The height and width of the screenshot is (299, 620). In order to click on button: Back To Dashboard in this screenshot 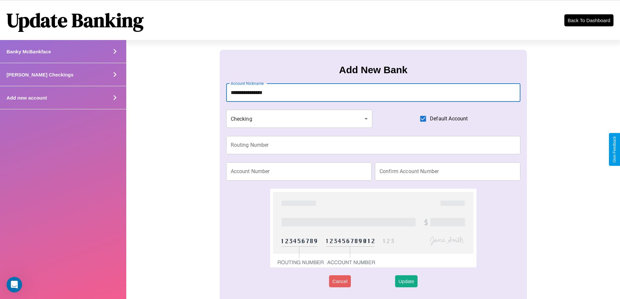, I will do `click(589, 20)`.